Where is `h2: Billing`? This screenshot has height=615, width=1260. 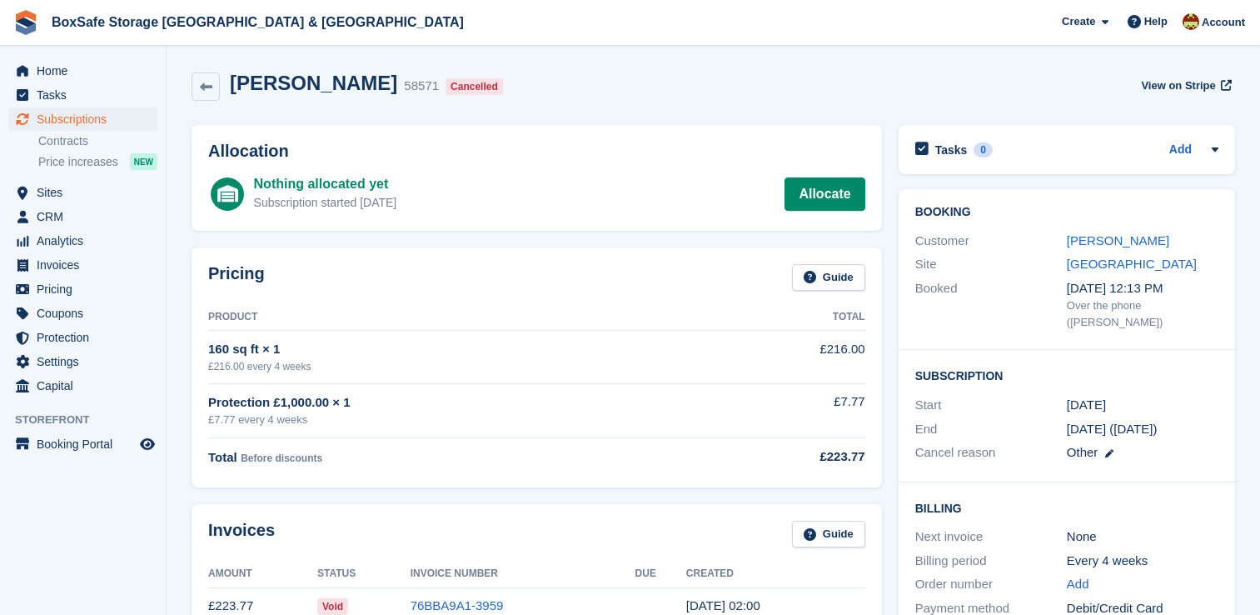 h2: Billing is located at coordinates (1067, 507).